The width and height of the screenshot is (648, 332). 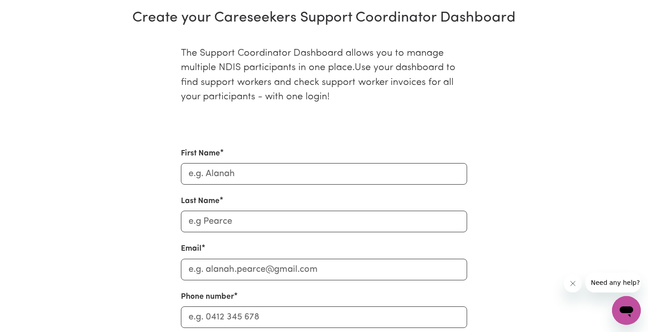 I want to click on input: e.g. alanah.pearce@gmail.com, so click(x=324, y=270).